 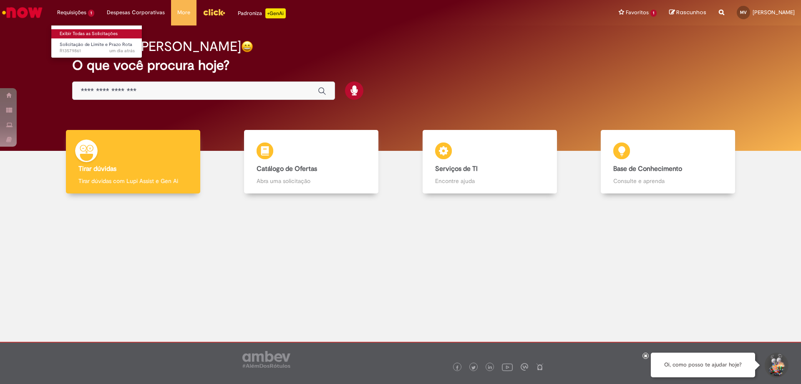 I want to click on a: Aberto R13579861 : Solicitação de Limite e Prazo Rota, so click(x=97, y=48).